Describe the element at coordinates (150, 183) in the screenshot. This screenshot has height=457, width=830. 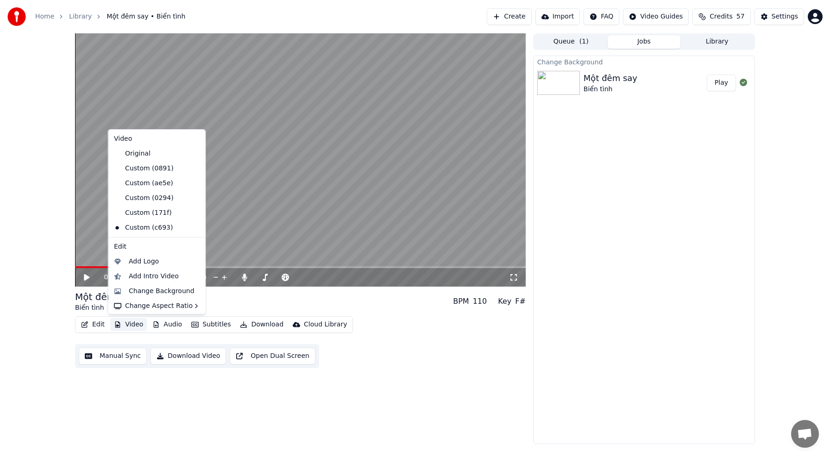
I see `div: Custom (ae5e)` at that location.